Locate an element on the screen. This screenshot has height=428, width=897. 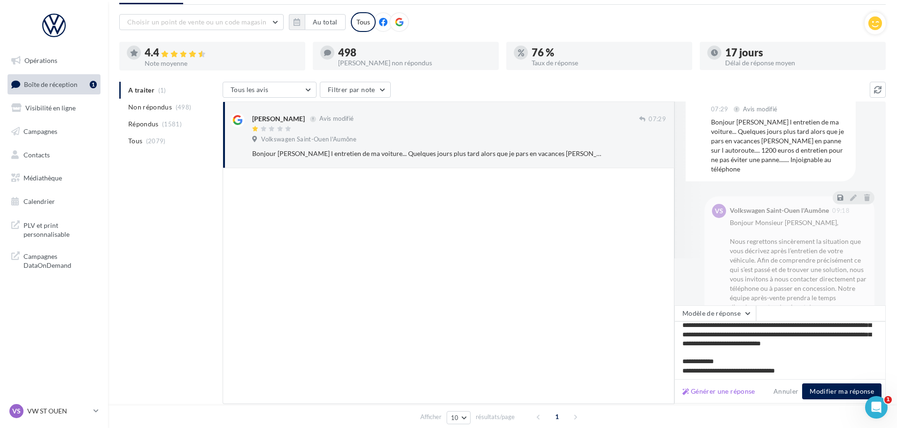
span: Afficher is located at coordinates (431, 417).